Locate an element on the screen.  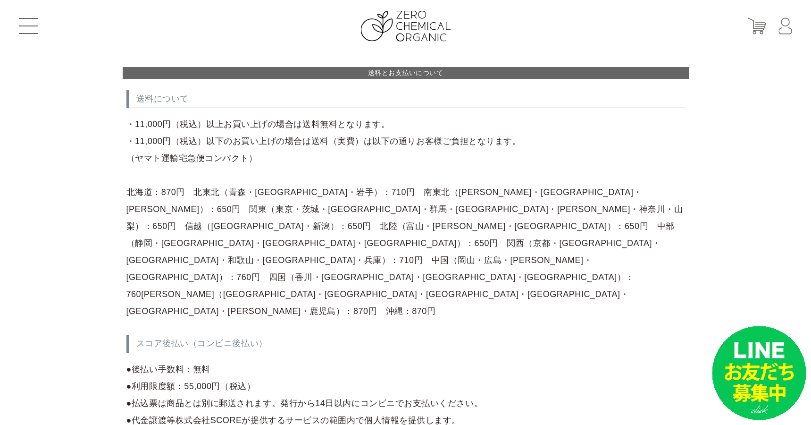
img: small_line.png is located at coordinates (760, 373).